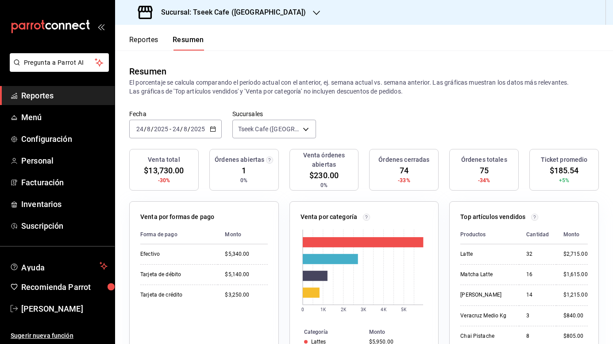 This screenshot has width=613, height=344. What do you see at coordinates (329, 217) in the screenshot?
I see `p: Venta por categoría` at bounding box center [329, 217].